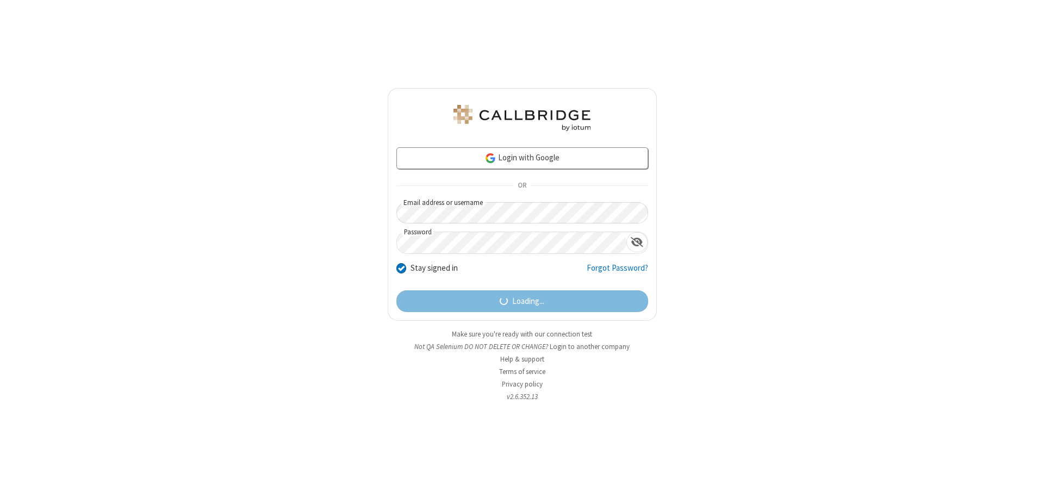 Image resolution: width=1044 pixels, height=498 pixels. What do you see at coordinates (522, 359) in the screenshot?
I see `a: Help & support` at bounding box center [522, 359].